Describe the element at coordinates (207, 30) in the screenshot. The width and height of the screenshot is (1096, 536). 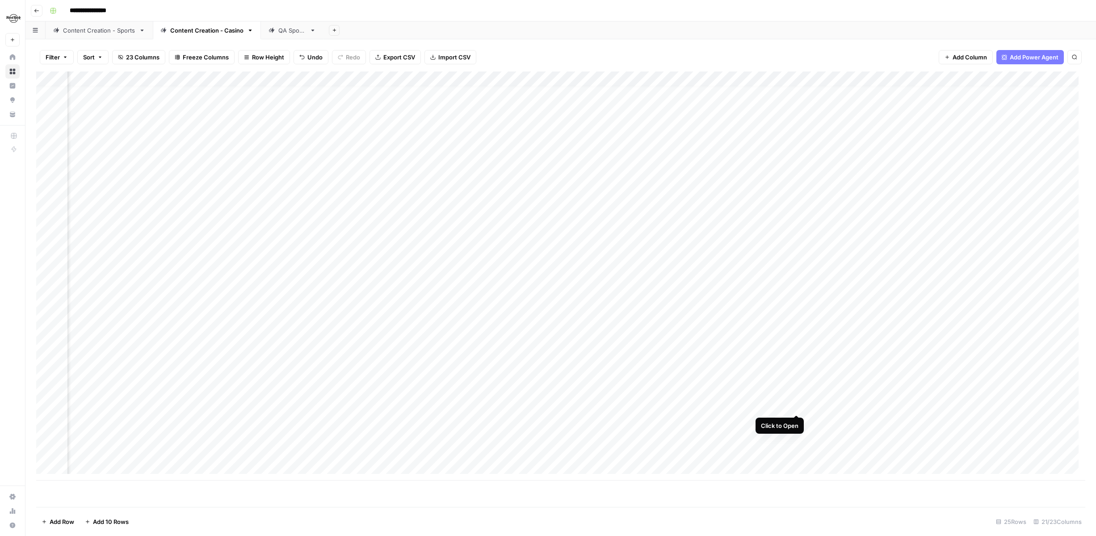
I see `div: Content Creation - Casino` at that location.